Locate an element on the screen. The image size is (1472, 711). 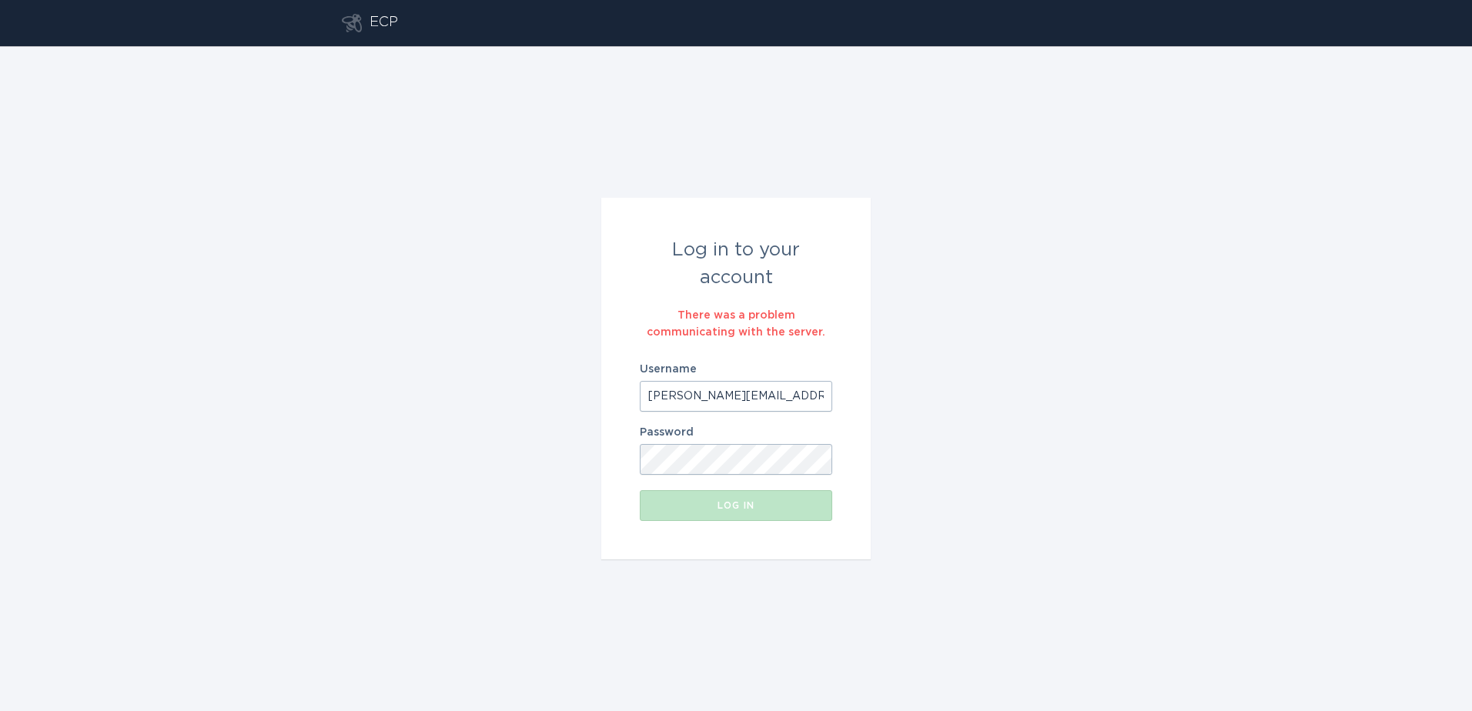
label: Password is located at coordinates (736, 433).